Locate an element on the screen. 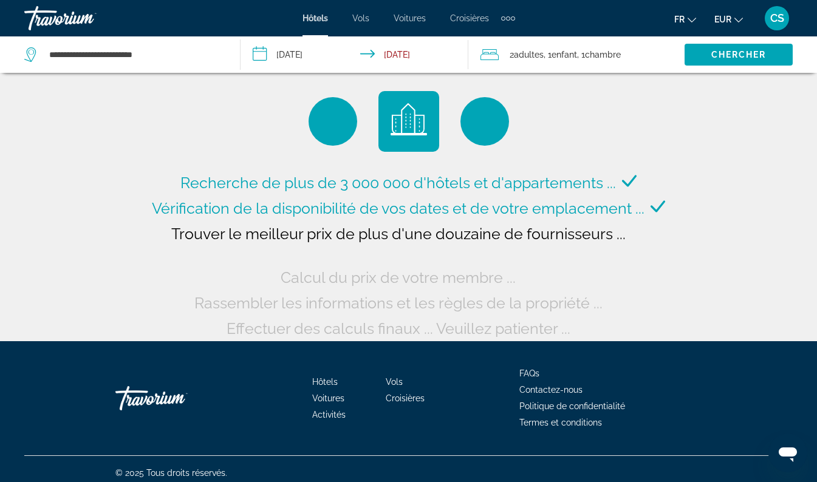 This screenshot has height=482, width=817. span: fr is located at coordinates (679, 19).